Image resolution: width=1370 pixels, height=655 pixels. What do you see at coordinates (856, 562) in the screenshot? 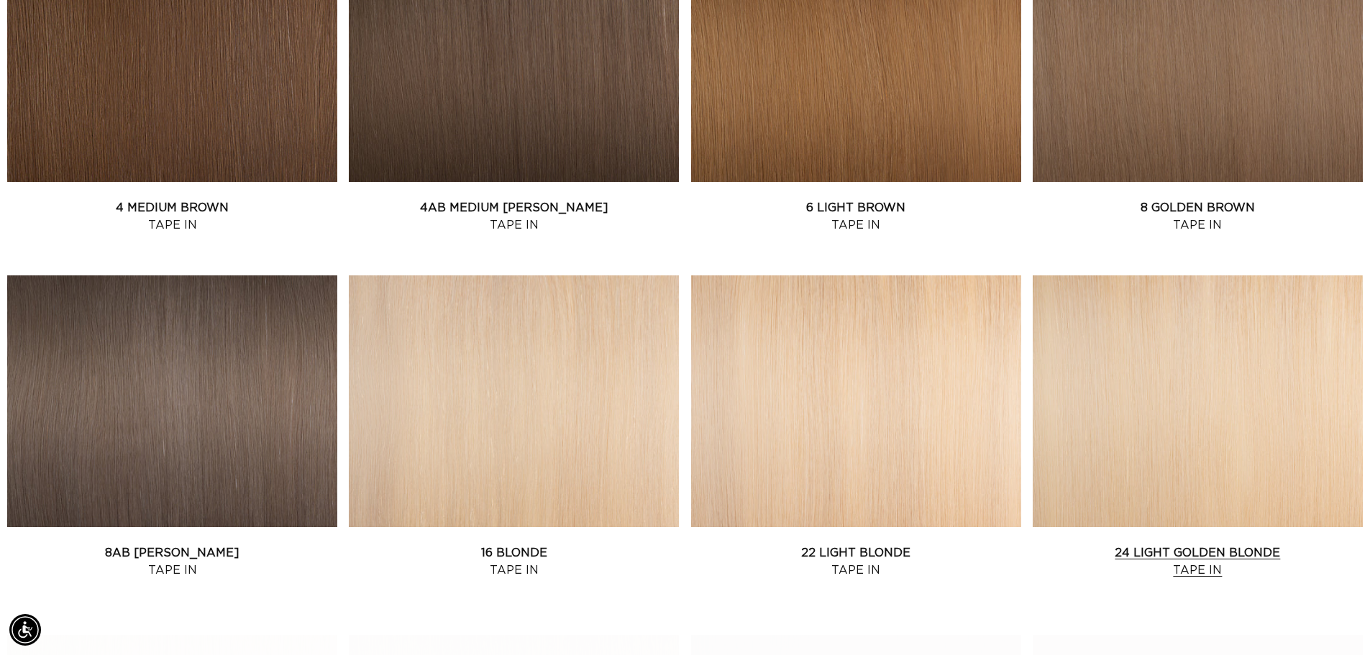
I see `a: 22 Light Blonde Tape In` at bounding box center [856, 562].